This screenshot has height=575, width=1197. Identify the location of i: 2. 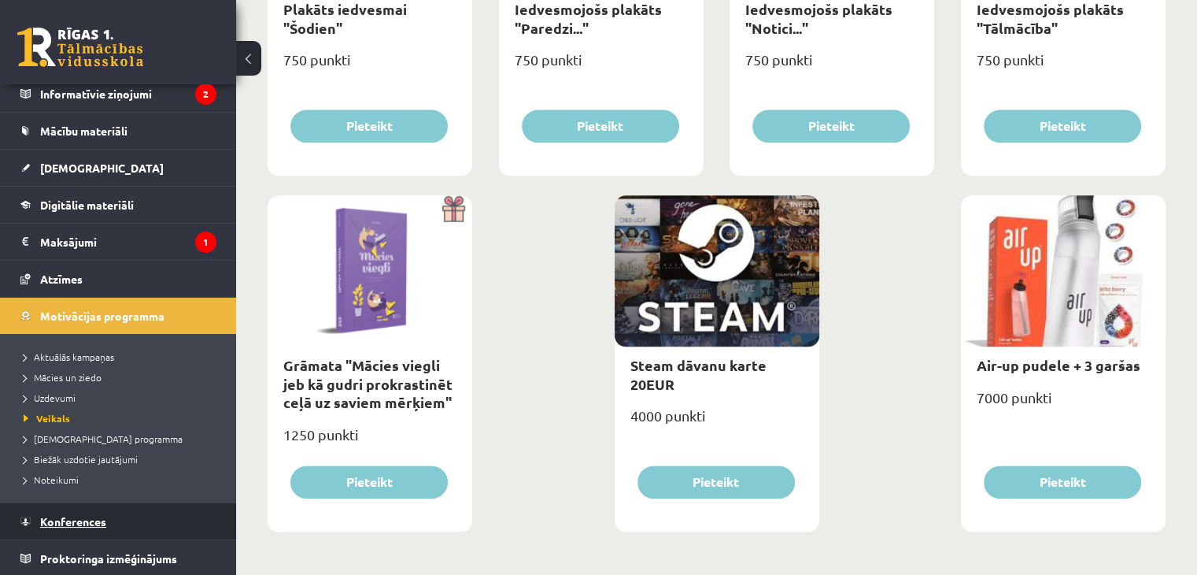
(205, 94).